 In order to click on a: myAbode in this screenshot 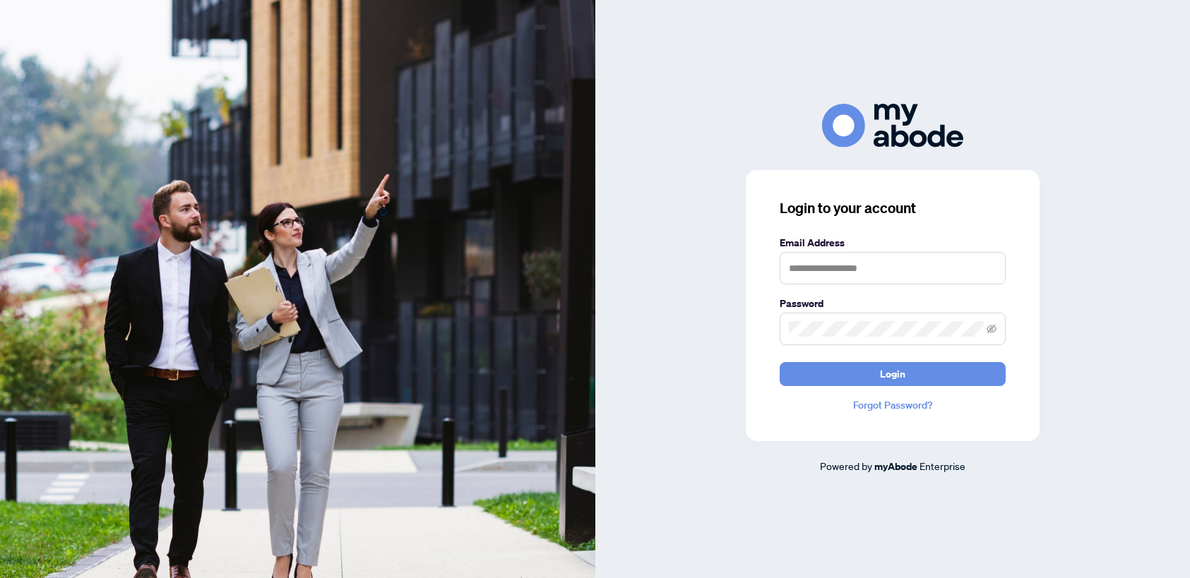, I will do `click(895, 467)`.